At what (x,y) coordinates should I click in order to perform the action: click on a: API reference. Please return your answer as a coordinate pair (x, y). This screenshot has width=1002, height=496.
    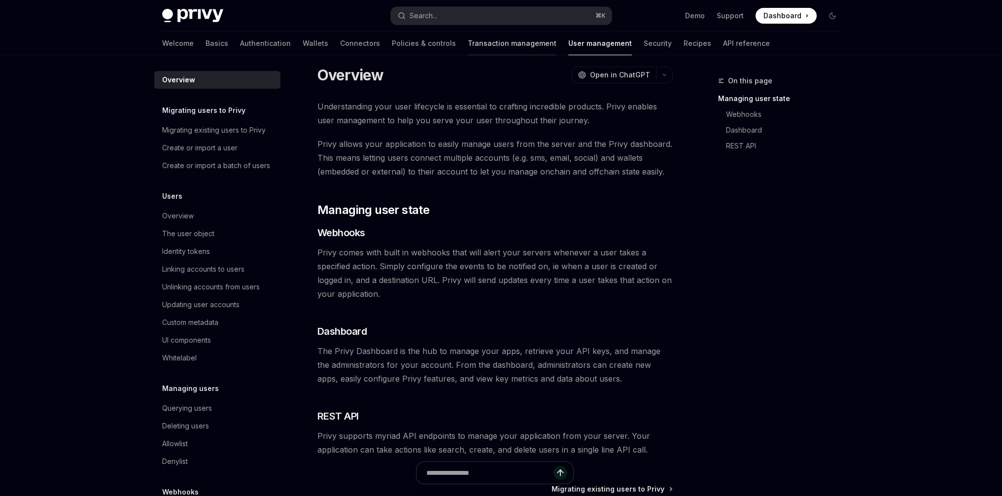
    Looking at the image, I should click on (746, 43).